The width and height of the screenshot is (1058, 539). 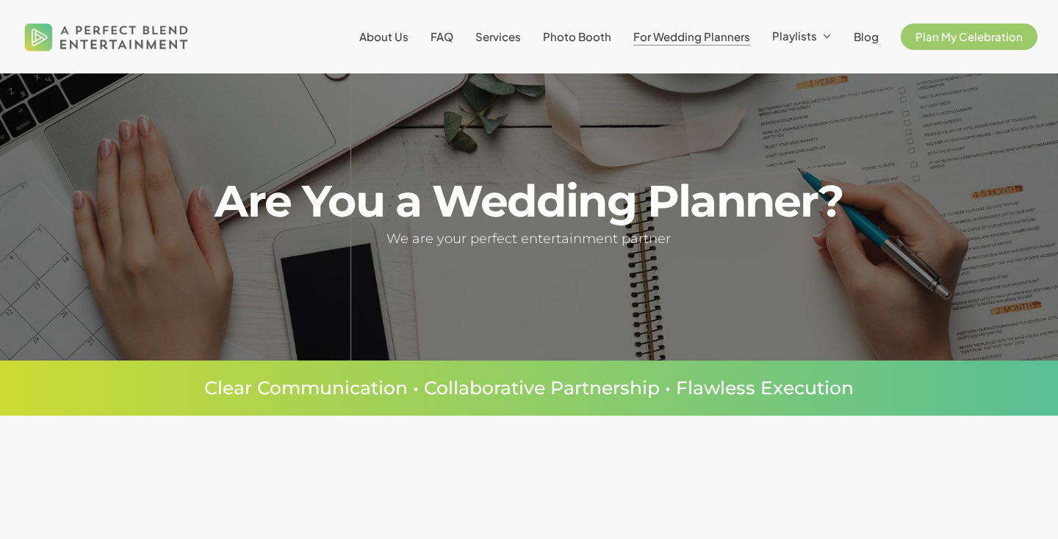 I want to click on a: About Us, so click(x=383, y=37).